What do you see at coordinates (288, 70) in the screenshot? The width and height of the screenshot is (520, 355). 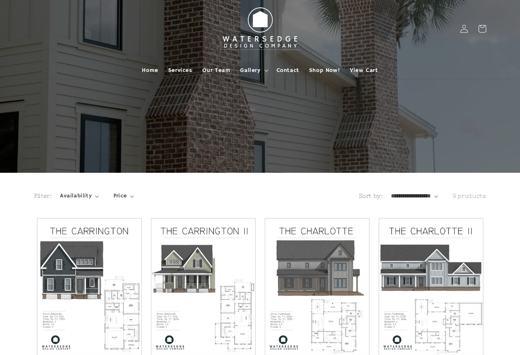 I see `span: Contact` at bounding box center [288, 70].